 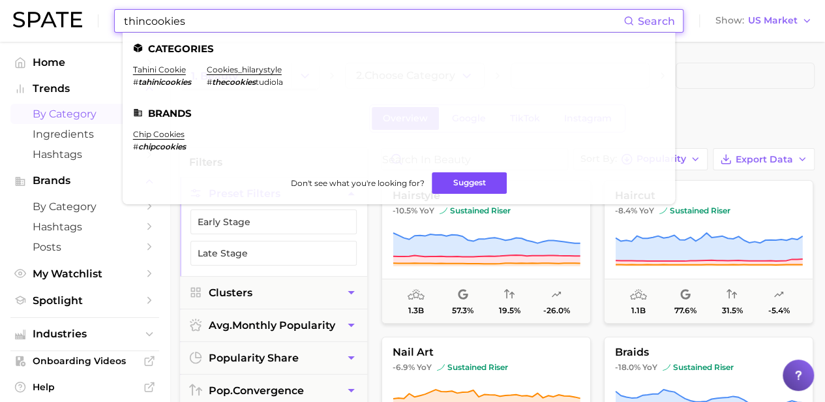 I want to click on span: Posts, so click(x=85, y=247).